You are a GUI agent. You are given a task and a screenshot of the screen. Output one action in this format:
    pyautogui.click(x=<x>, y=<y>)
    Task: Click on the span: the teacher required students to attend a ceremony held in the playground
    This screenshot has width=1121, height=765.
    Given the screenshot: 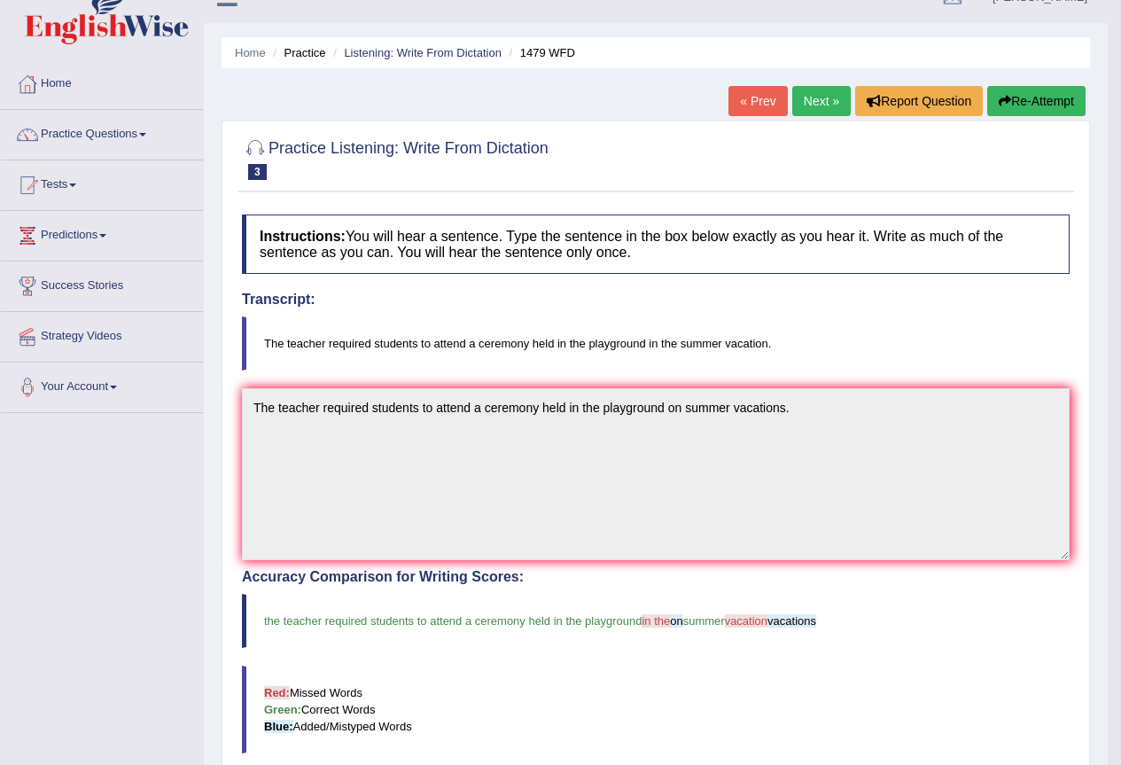 What is the action you would take?
    pyautogui.click(x=453, y=620)
    